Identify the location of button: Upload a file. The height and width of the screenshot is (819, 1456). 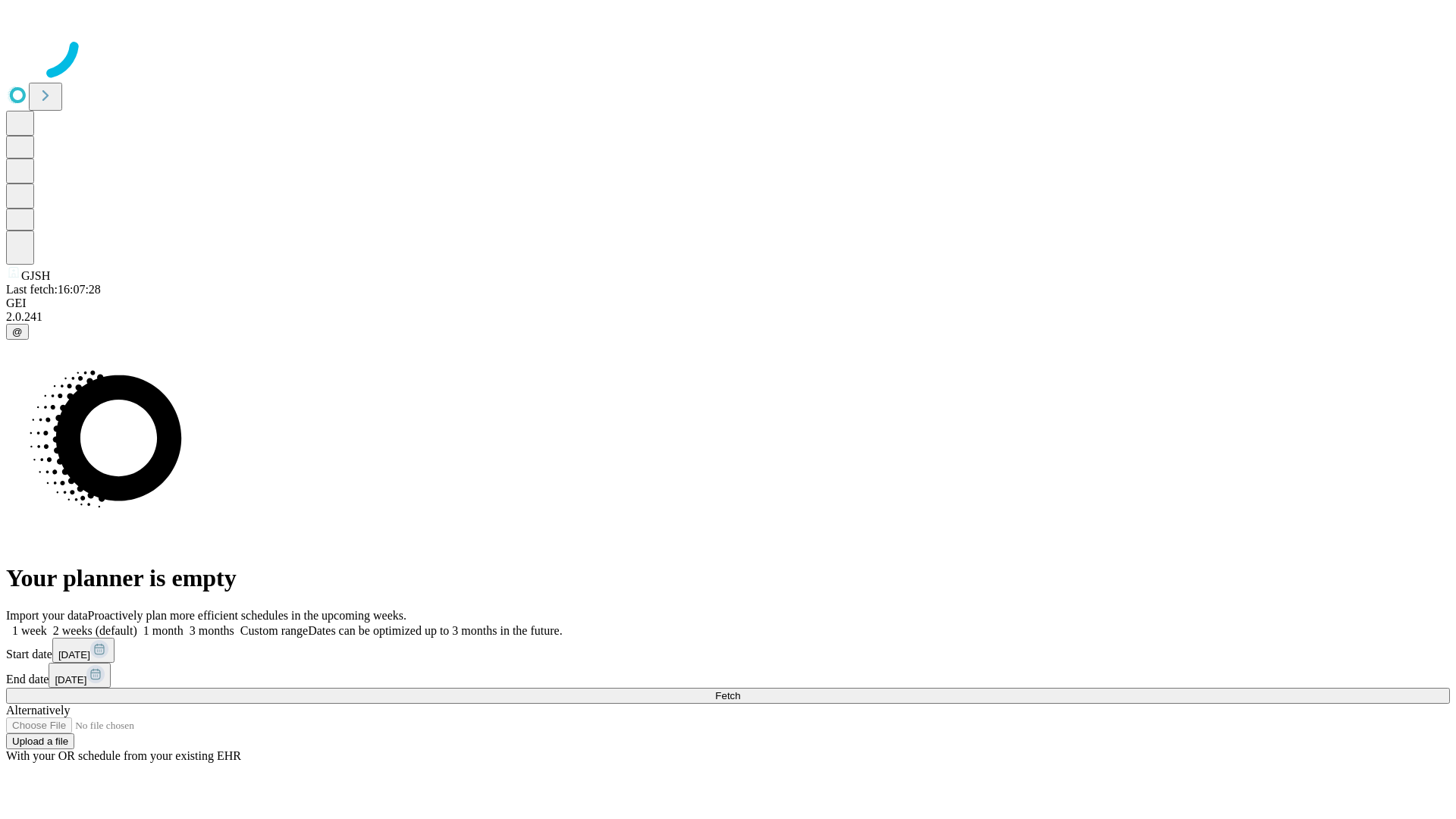
(41, 741).